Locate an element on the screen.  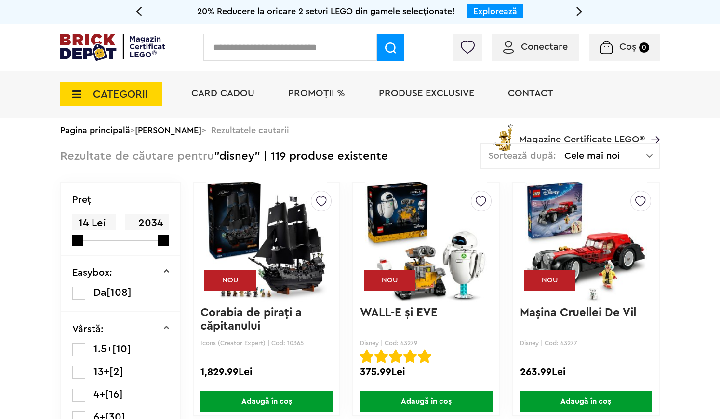
span: Contact is located at coordinates (531, 93).